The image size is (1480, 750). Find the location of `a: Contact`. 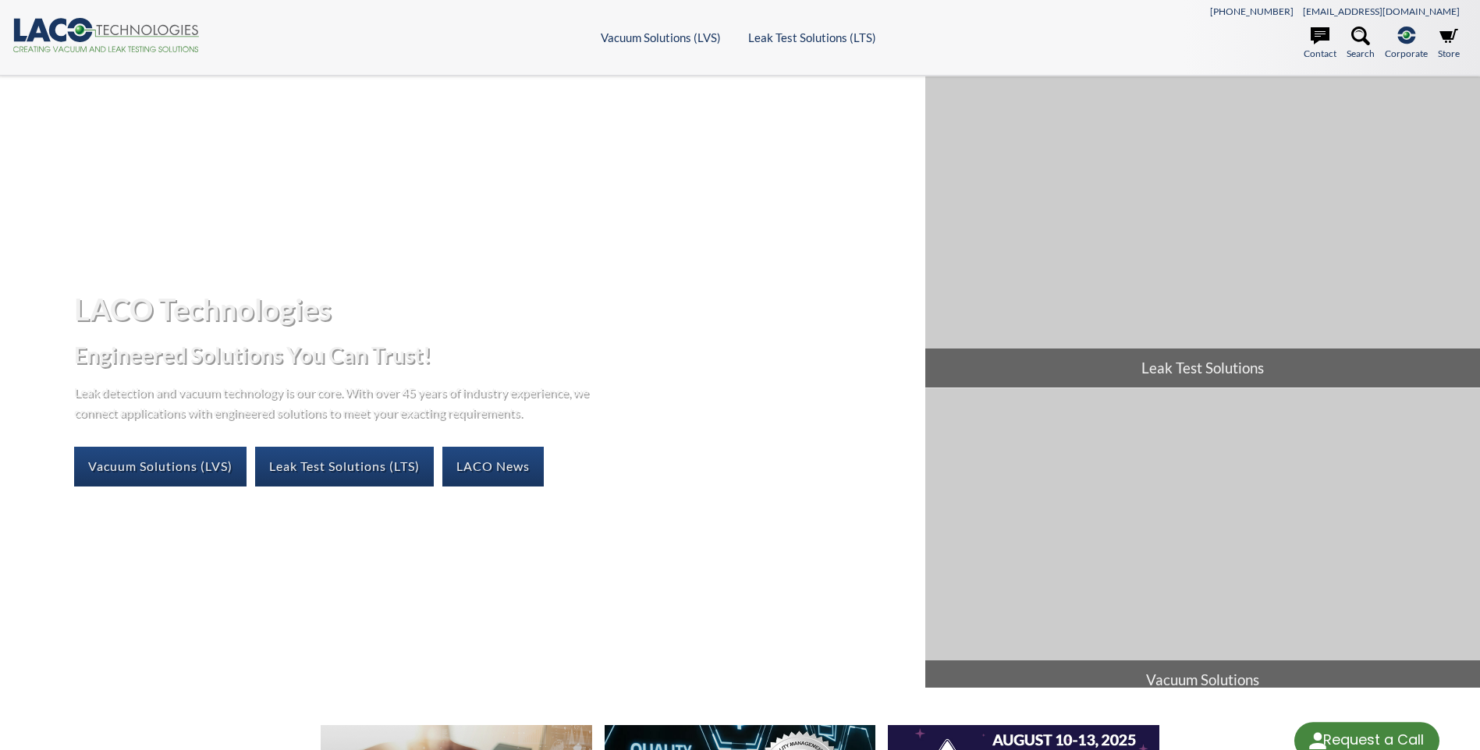

a: Contact is located at coordinates (1320, 44).